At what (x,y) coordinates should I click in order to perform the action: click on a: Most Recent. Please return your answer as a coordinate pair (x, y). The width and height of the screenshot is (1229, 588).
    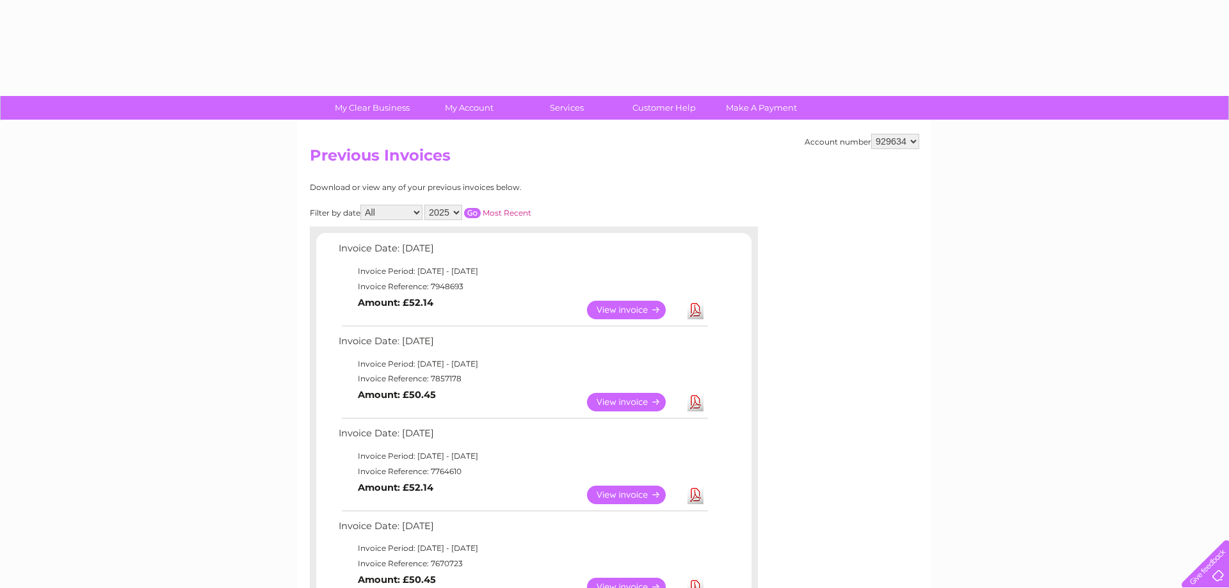
    Looking at the image, I should click on (507, 213).